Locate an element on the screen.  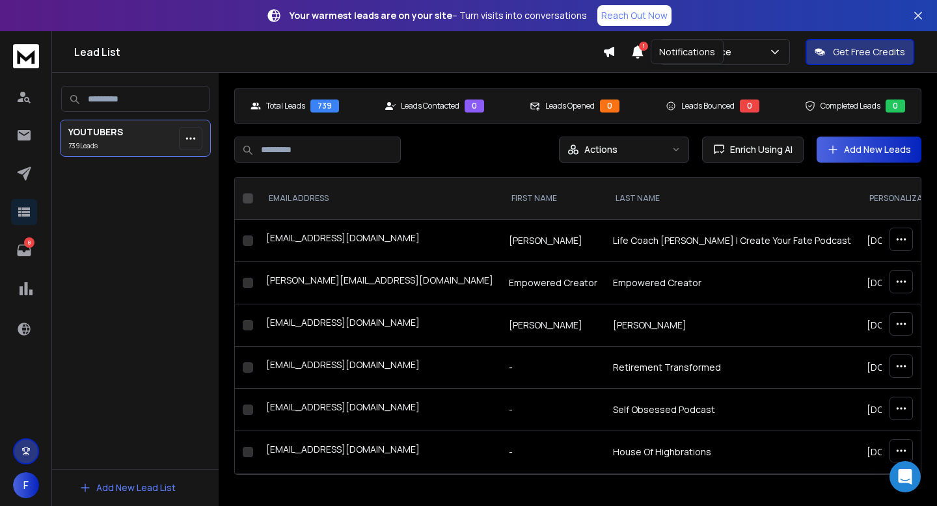
span: 1 is located at coordinates (644, 46).